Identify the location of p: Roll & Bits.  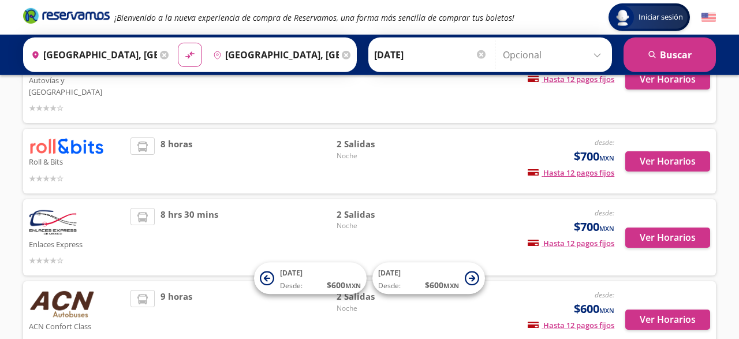
(77, 161).